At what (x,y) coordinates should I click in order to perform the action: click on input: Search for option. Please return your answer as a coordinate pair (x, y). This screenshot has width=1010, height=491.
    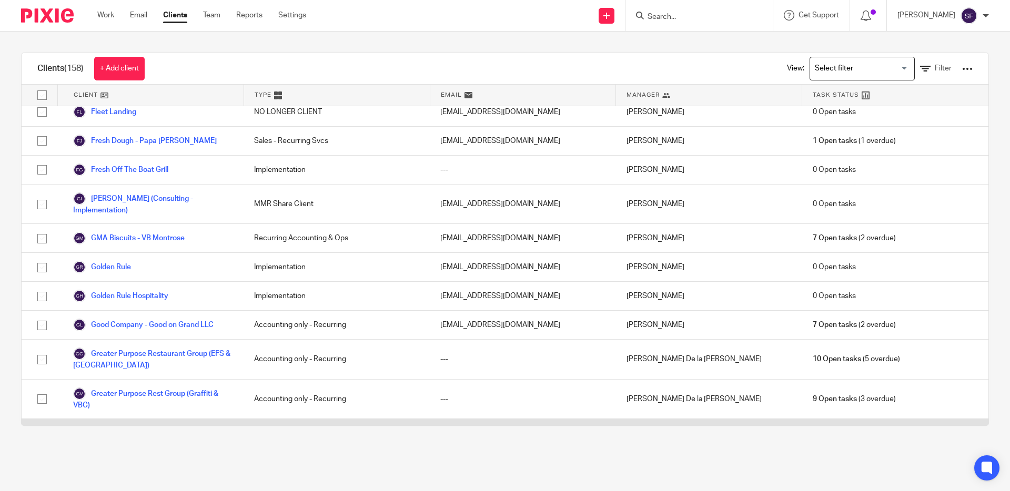
    Looking at the image, I should click on (859, 68).